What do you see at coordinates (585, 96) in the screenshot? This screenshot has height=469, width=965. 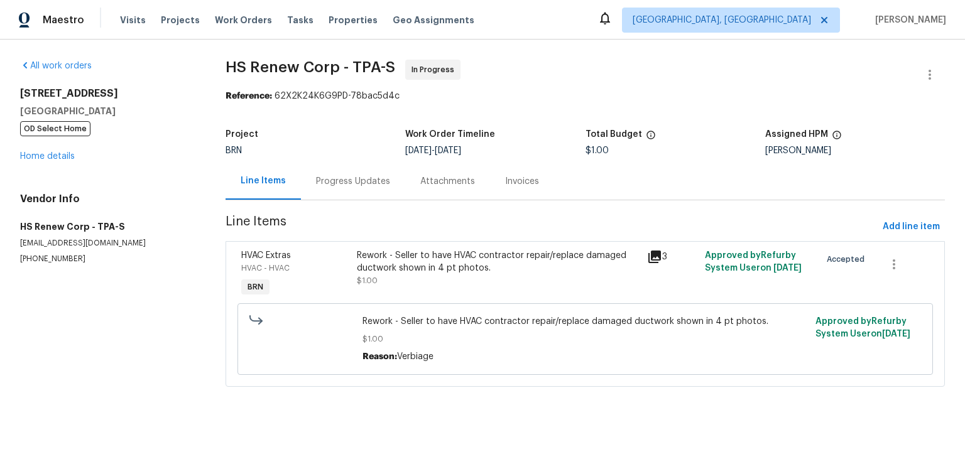 I see `div: 62X2K24K6G9PD-78bac5d4c` at bounding box center [585, 96].